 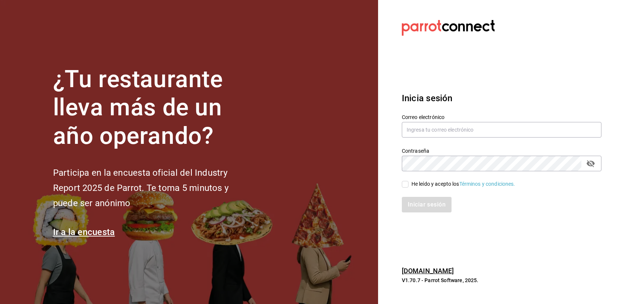 What do you see at coordinates (591, 164) in the screenshot?
I see `button: passwordField` at bounding box center [591, 164].